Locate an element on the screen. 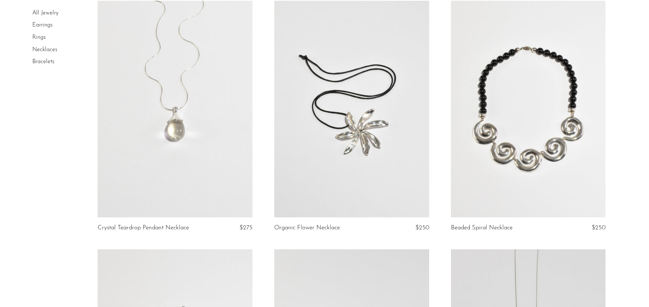 Image resolution: width=649 pixels, height=307 pixels. a: Rings is located at coordinates (39, 37).